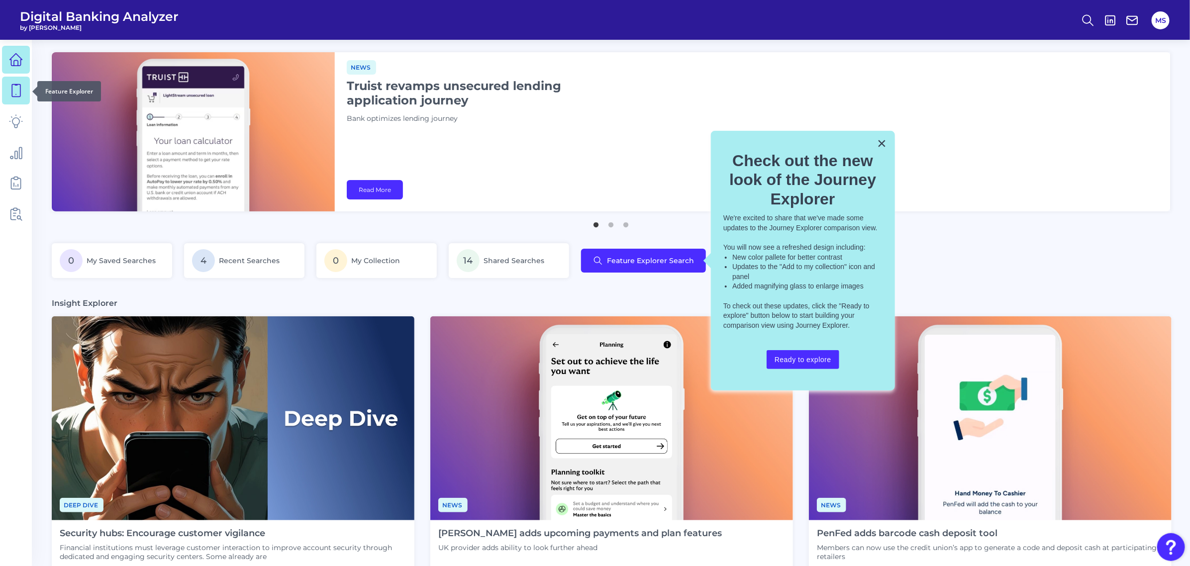 The width and height of the screenshot is (1190, 566). What do you see at coordinates (611, 222) in the screenshot?
I see `button: 2` at bounding box center [611, 222].